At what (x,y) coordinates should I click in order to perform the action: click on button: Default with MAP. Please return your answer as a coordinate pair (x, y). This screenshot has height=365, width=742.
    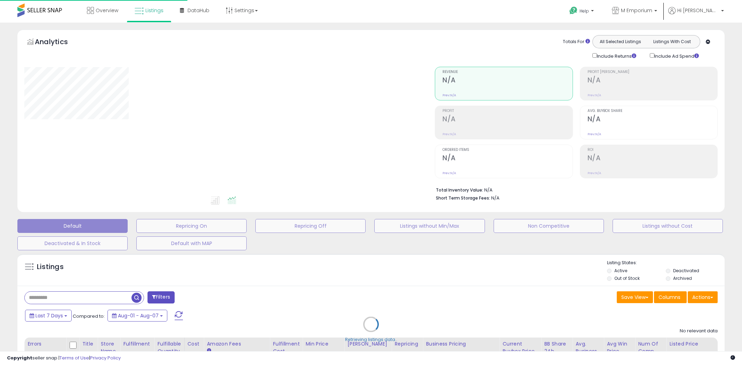
    Looking at the image, I should click on (191, 244).